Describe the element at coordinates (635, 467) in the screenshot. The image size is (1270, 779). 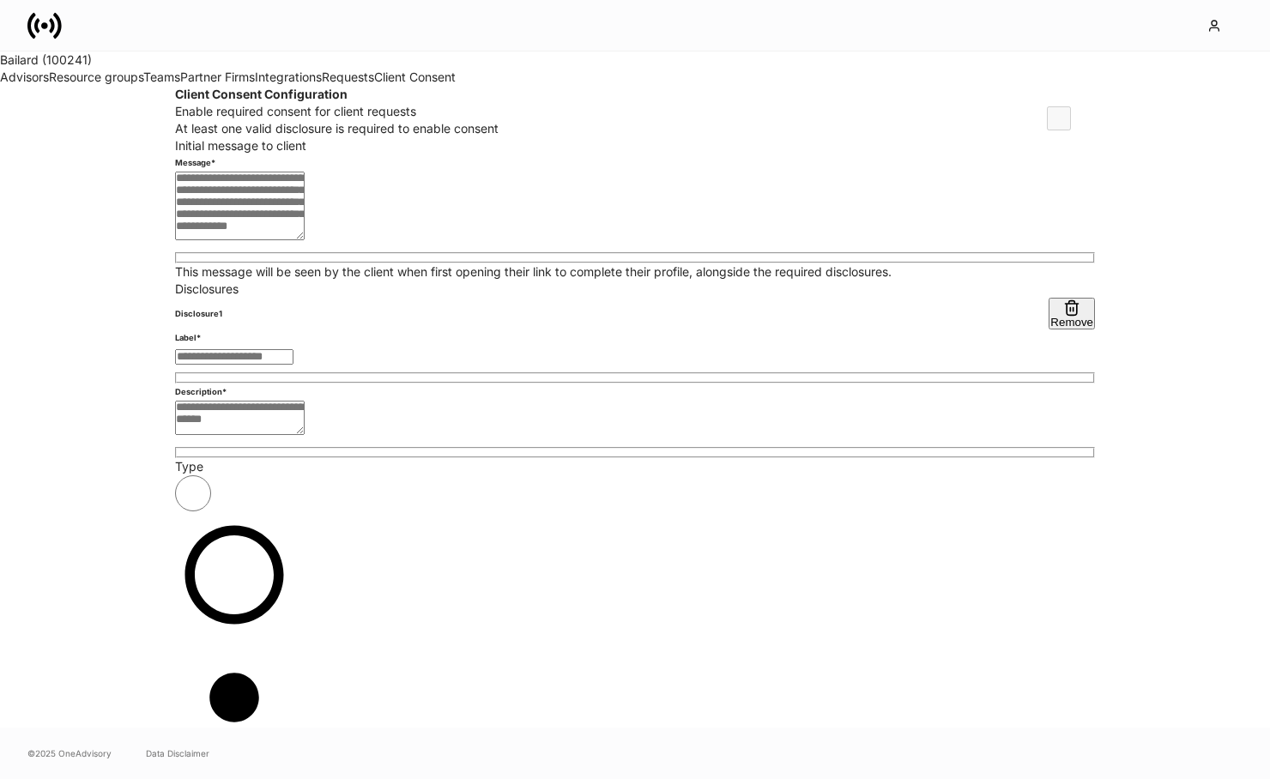
I see `p: Type` at that location.